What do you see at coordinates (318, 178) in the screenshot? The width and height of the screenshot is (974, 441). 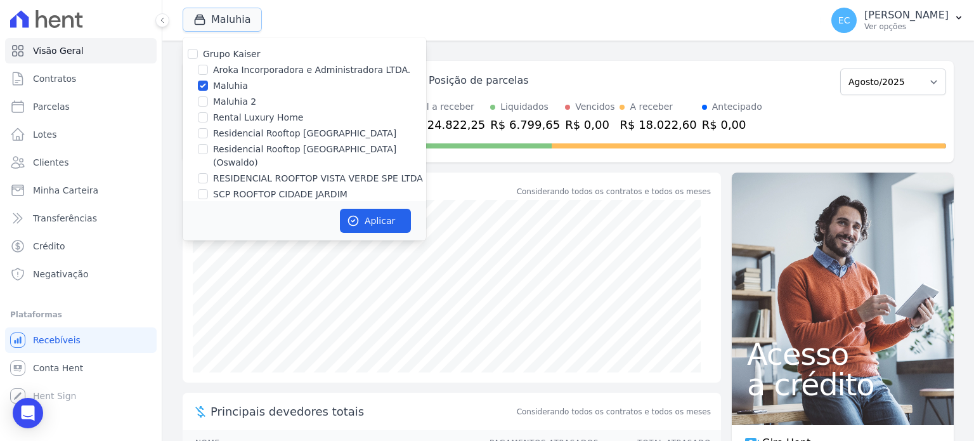 I see `label: RESIDENCIAL ROOFTOP VISTA VERDE SPE LTDA` at bounding box center [318, 178].